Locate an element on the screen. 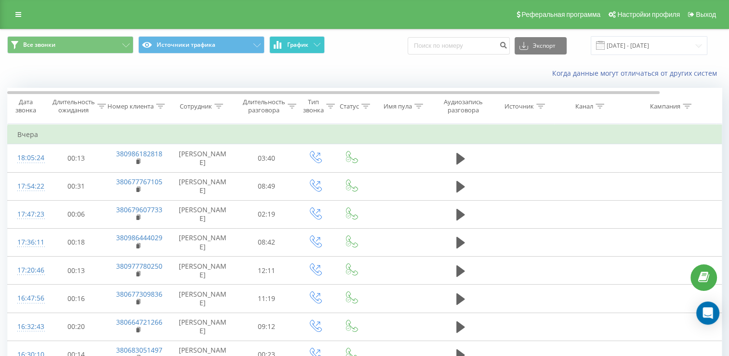  div: 17:36:11 is located at coordinates (27, 242).